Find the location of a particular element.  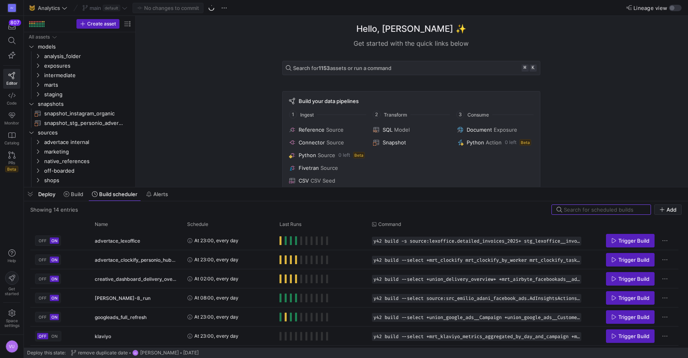

span: y42 build --select +mrt_clockify mrt_clockify_by_worker mrt_clockify_task_level +stg_hubspot_adve... is located at coordinates (477, 260).